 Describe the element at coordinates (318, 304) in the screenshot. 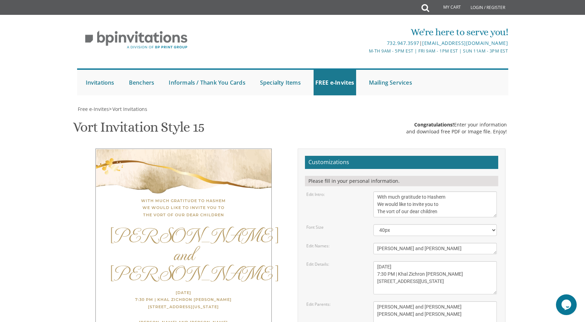

I see `label: Edit Parents:` at that location.